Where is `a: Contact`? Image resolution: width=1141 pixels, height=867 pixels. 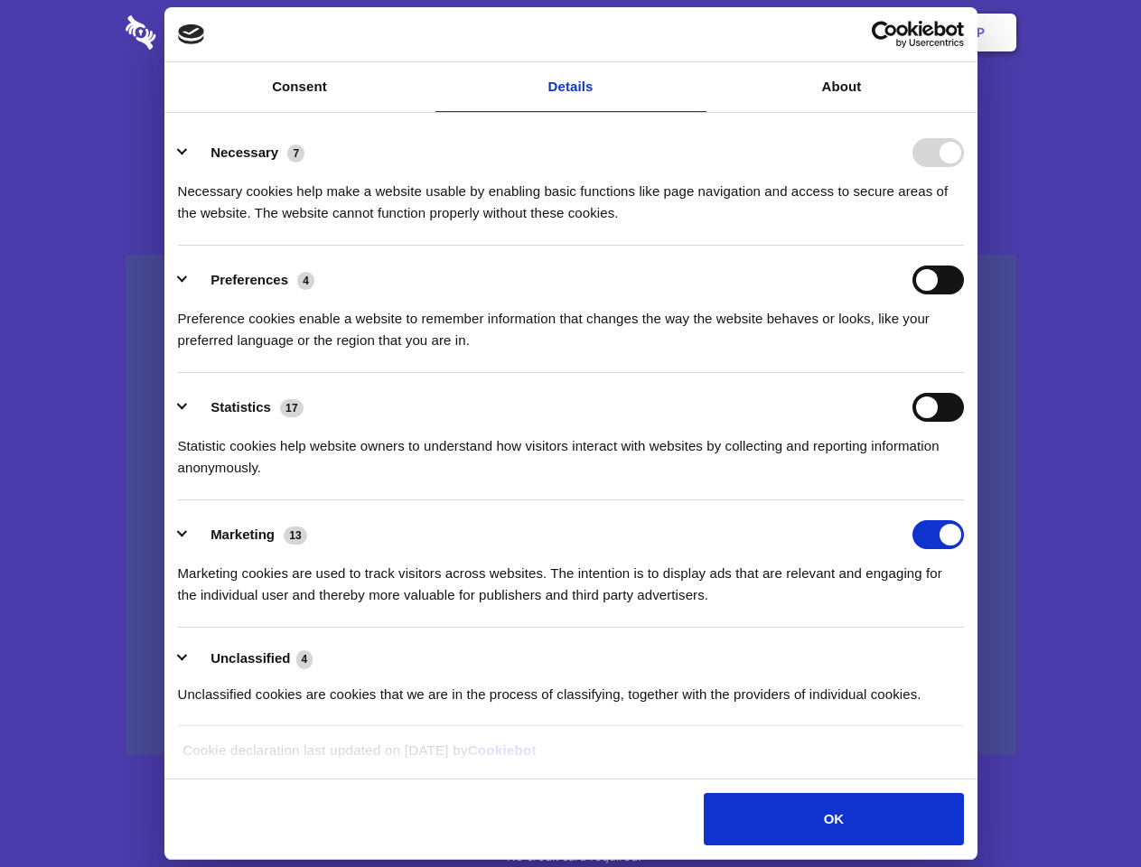
a: Contact is located at coordinates (774, 33).